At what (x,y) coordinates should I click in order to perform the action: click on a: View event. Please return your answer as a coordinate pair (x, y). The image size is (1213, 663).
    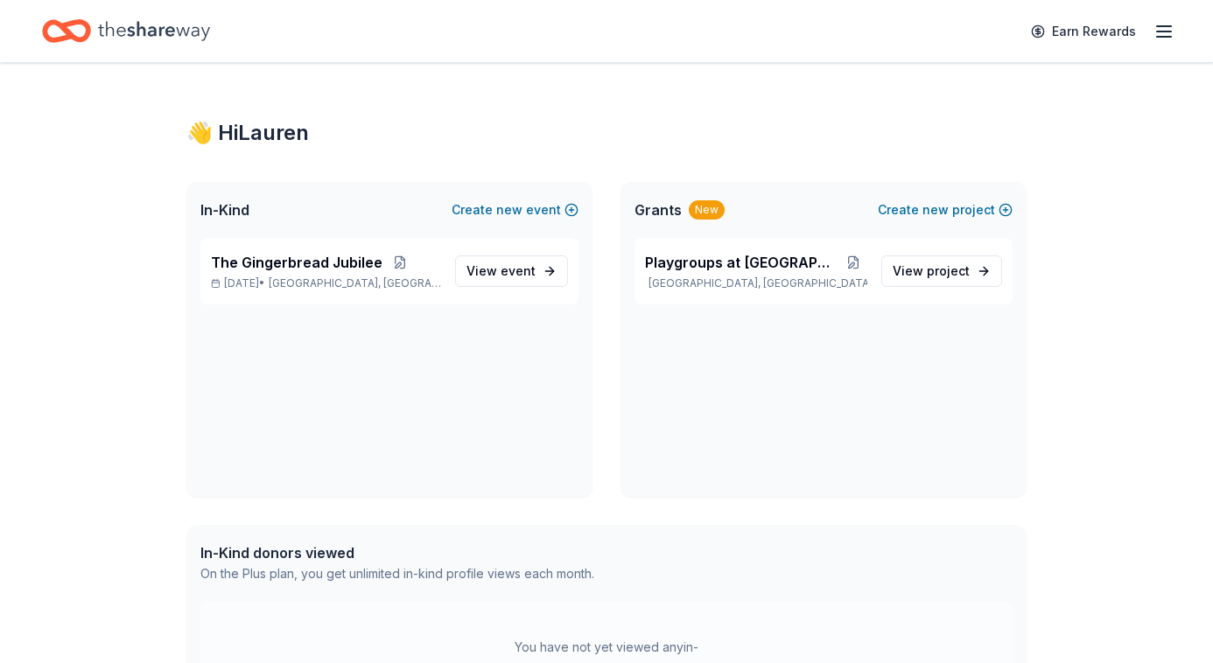
    Looking at the image, I should click on (511, 271).